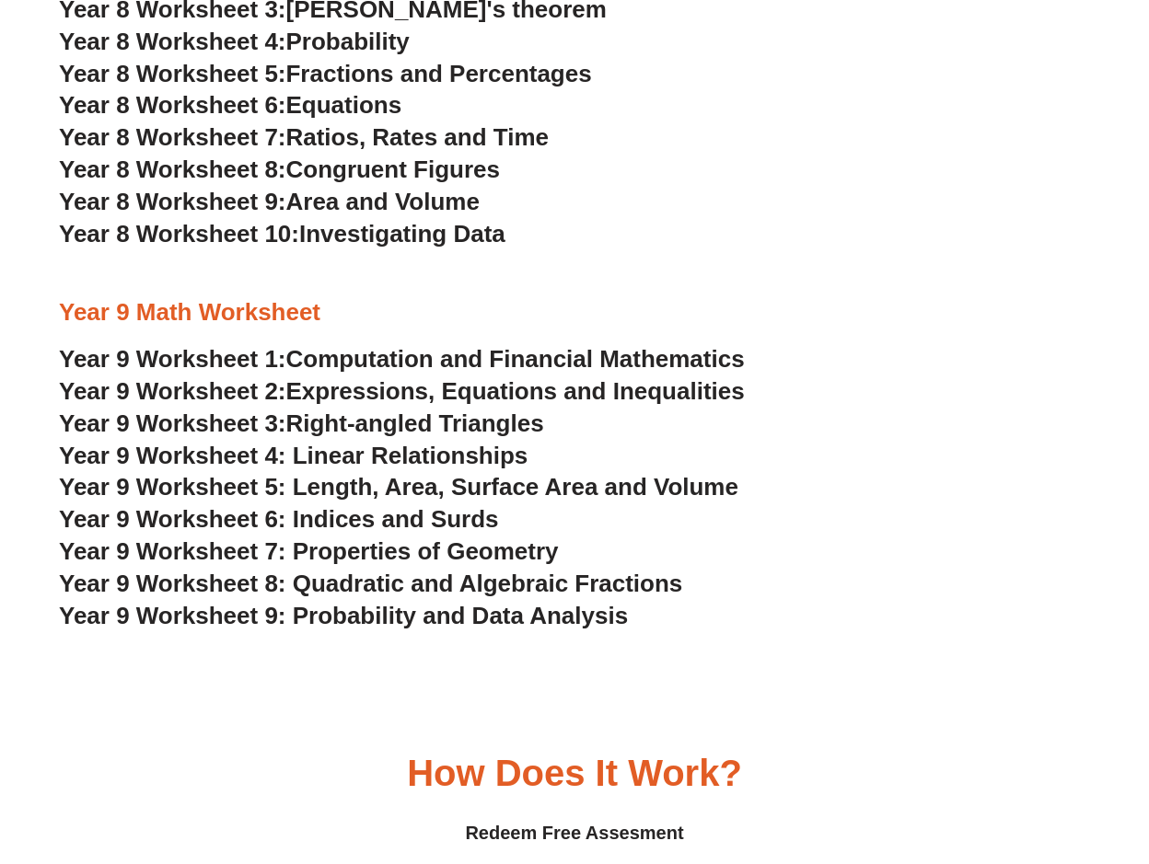 Image resolution: width=1149 pixels, height=864 pixels. What do you see at coordinates (172, 423) in the screenshot?
I see `span: Year 9 Worksheet 3:` at bounding box center [172, 423].